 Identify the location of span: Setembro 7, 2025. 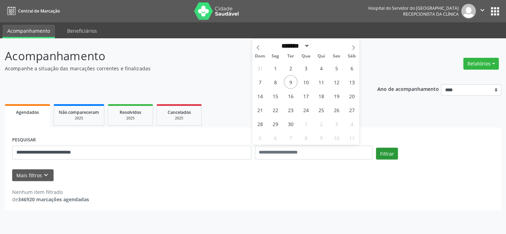
(260, 82).